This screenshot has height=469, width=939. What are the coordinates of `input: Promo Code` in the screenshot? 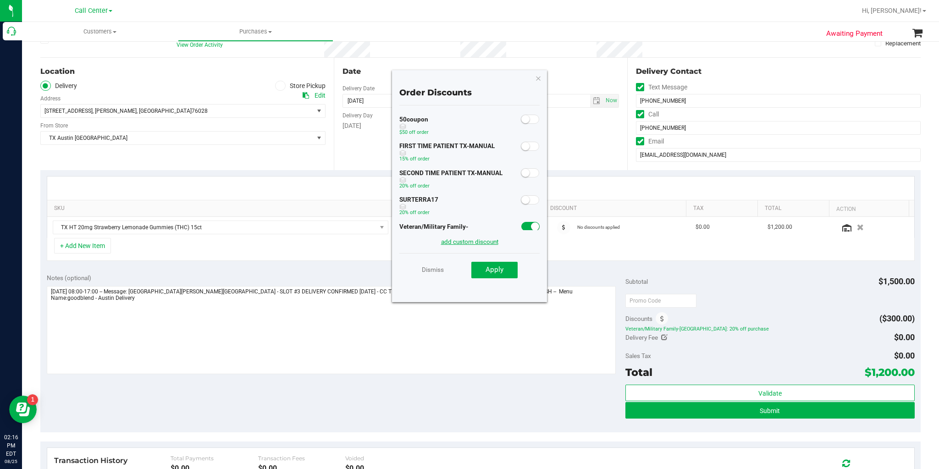 It's located at (661, 301).